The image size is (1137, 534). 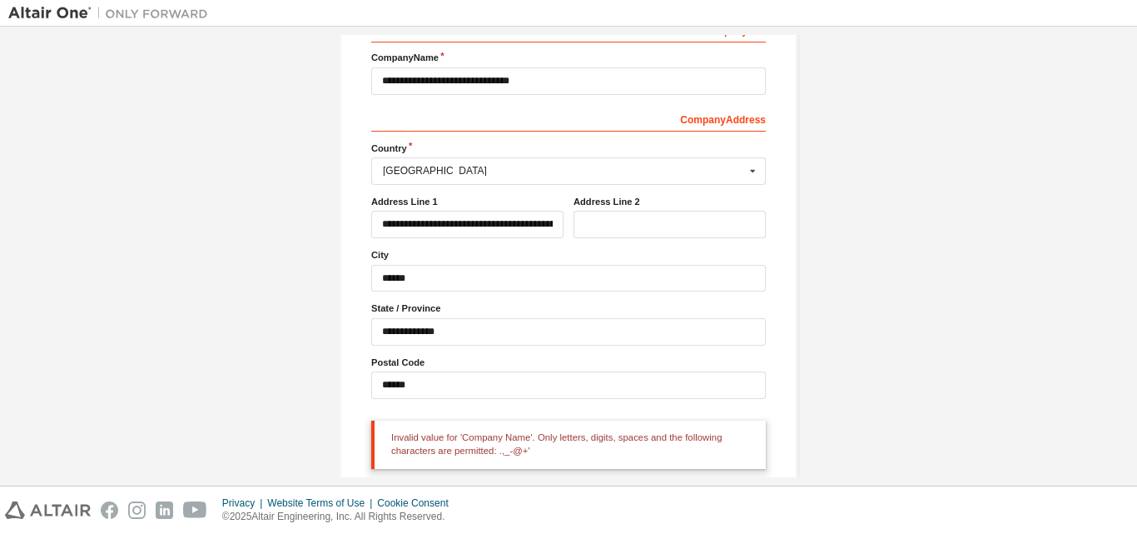 I want to click on p: © 2025 Altair Engineering, Inc. All Rights Reserved., so click(x=340, y=516).